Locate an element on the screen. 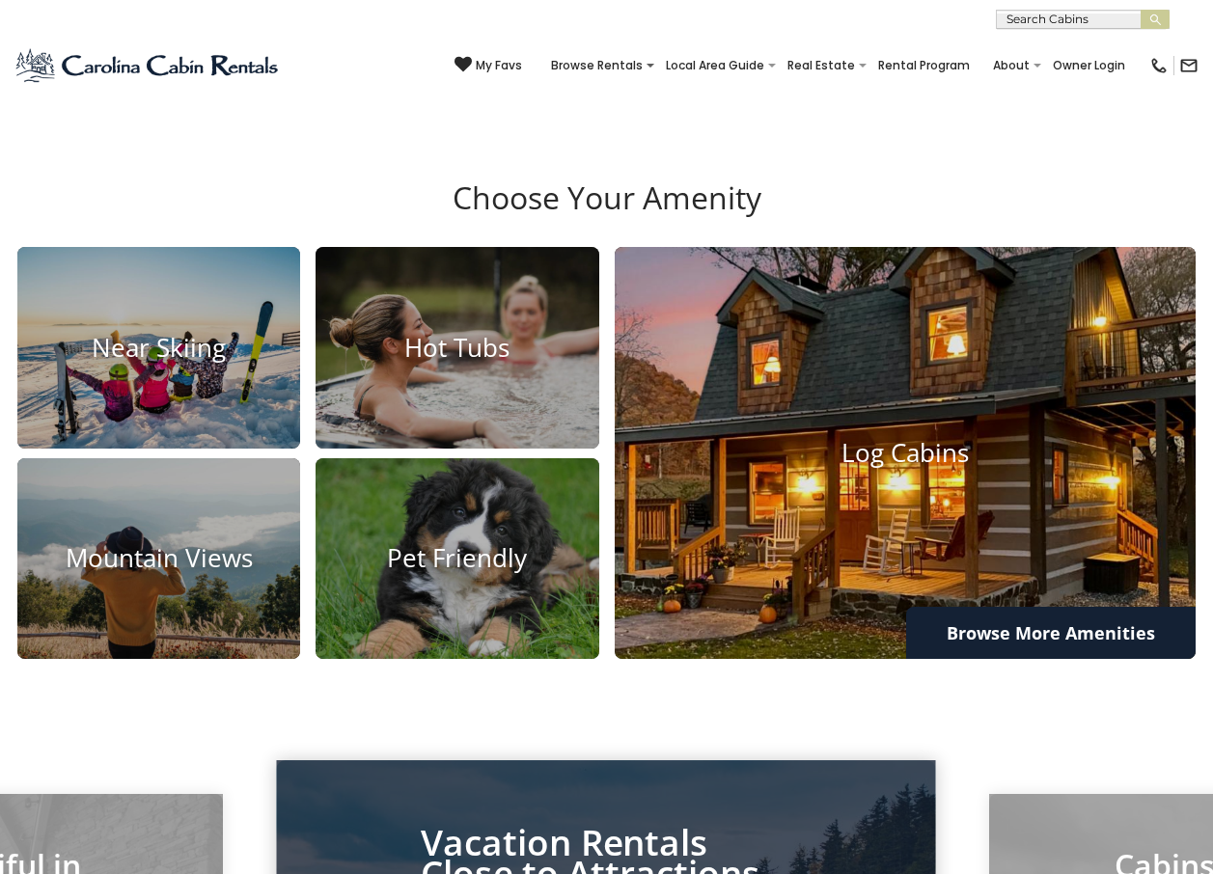 The height and width of the screenshot is (874, 1213). span: My Favs is located at coordinates (499, 66).